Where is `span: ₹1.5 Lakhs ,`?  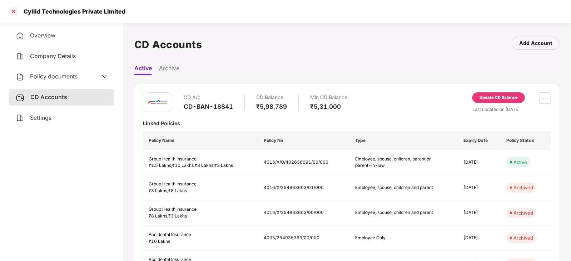 span: ₹1.5 Lakhs , is located at coordinates (160, 165).